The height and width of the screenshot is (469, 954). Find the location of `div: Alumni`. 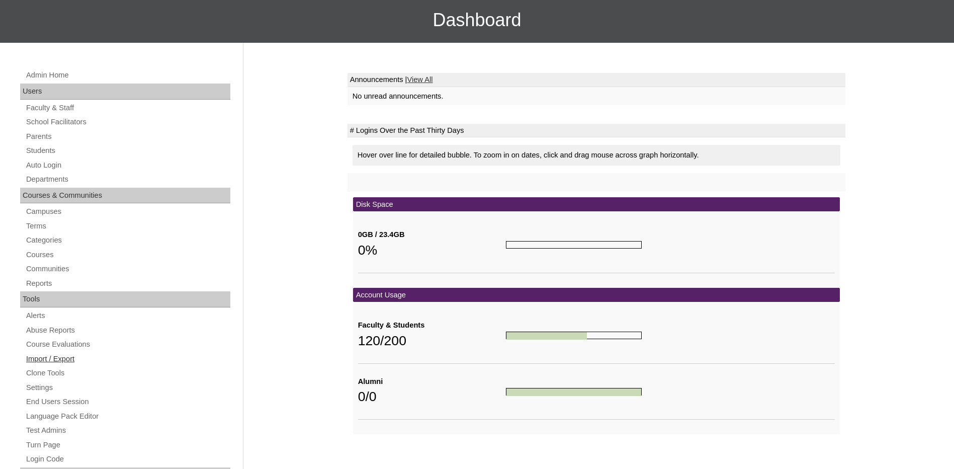

div: Alumni is located at coordinates (432, 381).